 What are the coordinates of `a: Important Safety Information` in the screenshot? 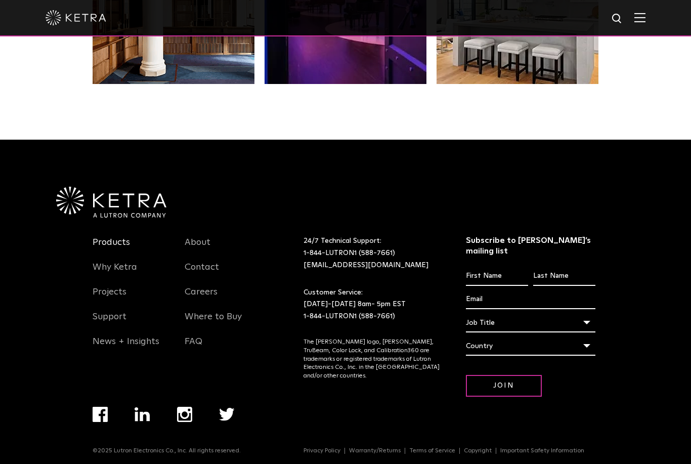 It's located at (543, 451).